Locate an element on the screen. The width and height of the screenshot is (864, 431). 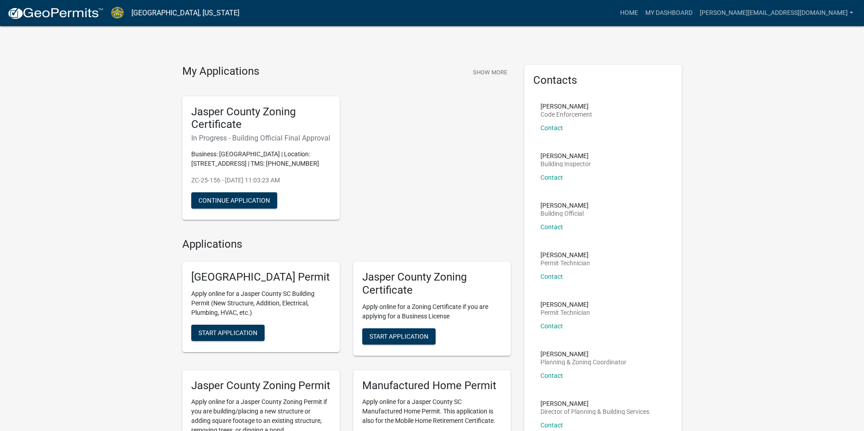
p: Building Official is located at coordinates (564, 213).